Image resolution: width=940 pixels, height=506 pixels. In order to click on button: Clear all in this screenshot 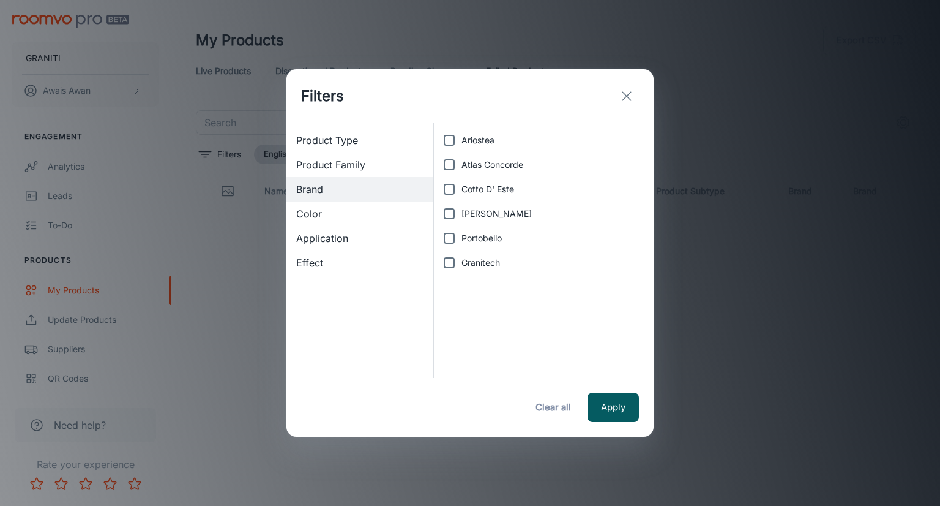, I will do `click(553, 407)`.